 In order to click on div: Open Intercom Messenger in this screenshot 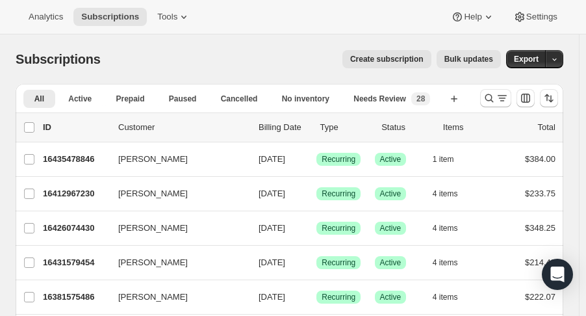, I will do `click(558, 274)`.